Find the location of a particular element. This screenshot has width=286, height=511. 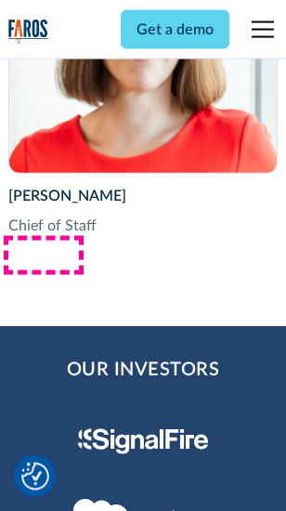

img: Signal Fire Logo is located at coordinates (143, 441).